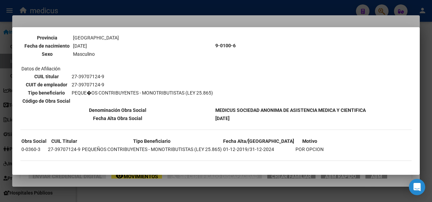  What do you see at coordinates (46, 93) in the screenshot?
I see `th: Tipo beneficiario` at bounding box center [46, 93].